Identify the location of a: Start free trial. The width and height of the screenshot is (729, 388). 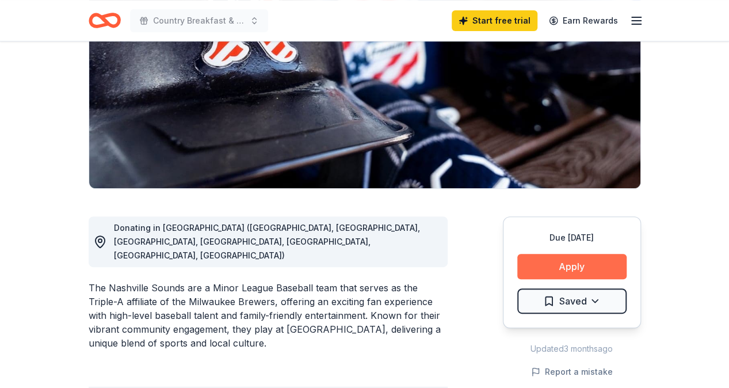
(494, 21).